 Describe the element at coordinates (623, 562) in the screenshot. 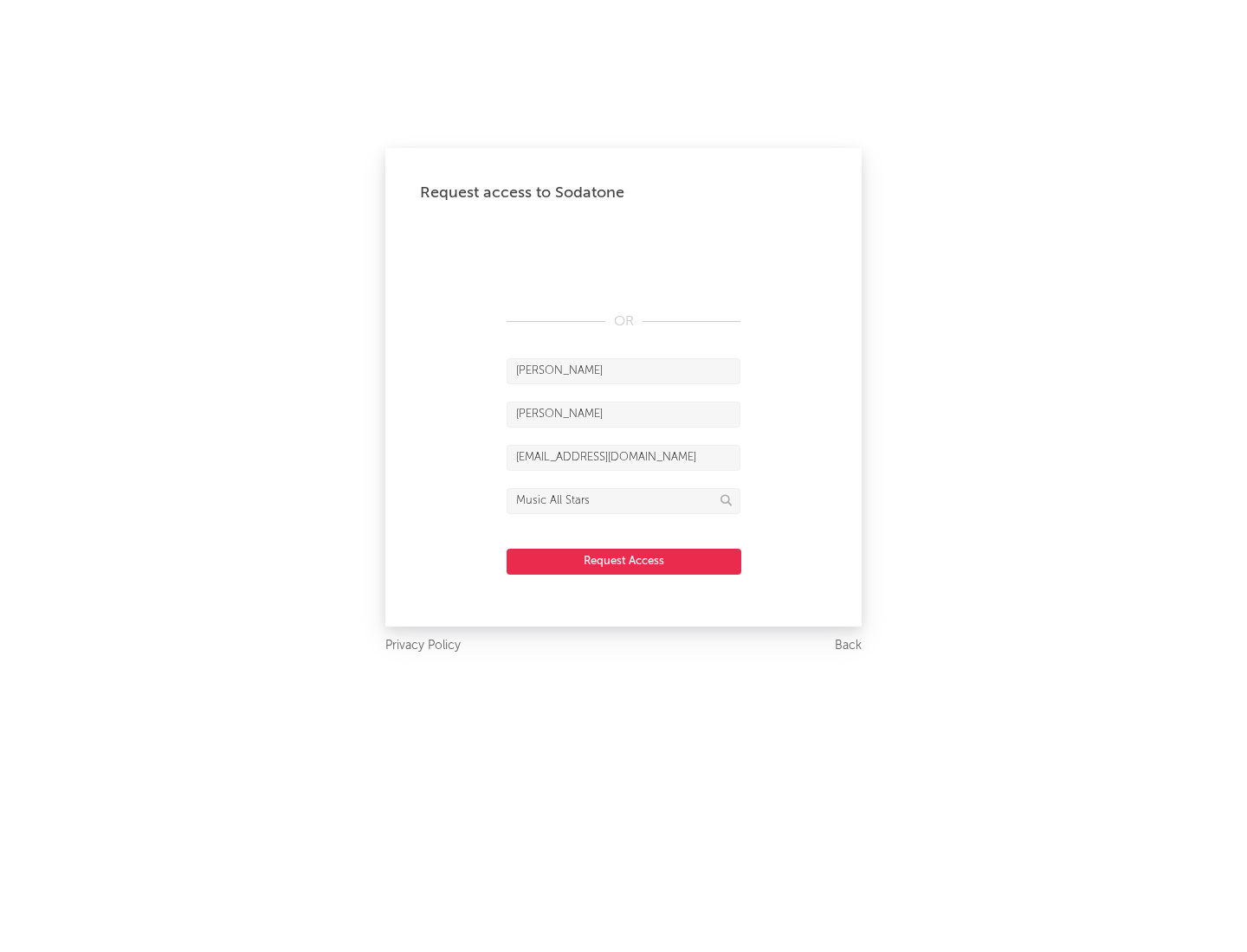

I see `button: Request Access` at that location.